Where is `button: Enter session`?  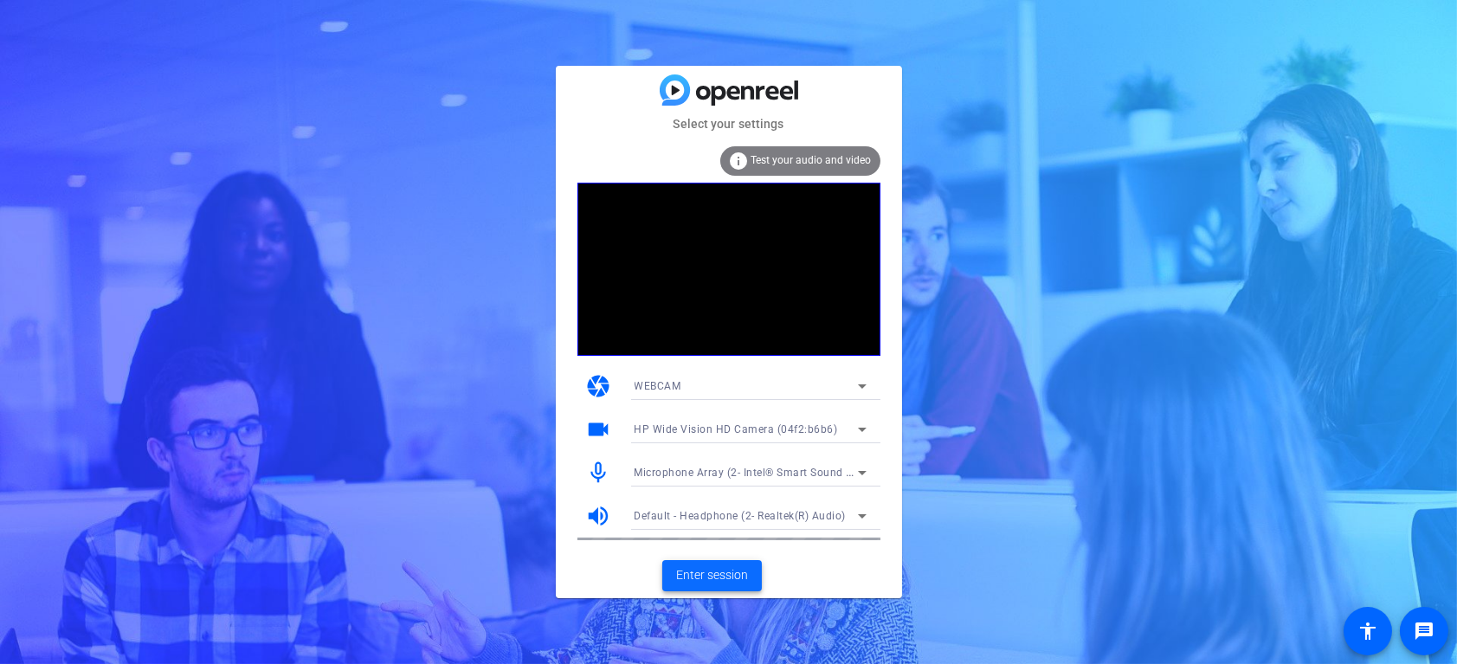 button: Enter session is located at coordinates (711, 576).